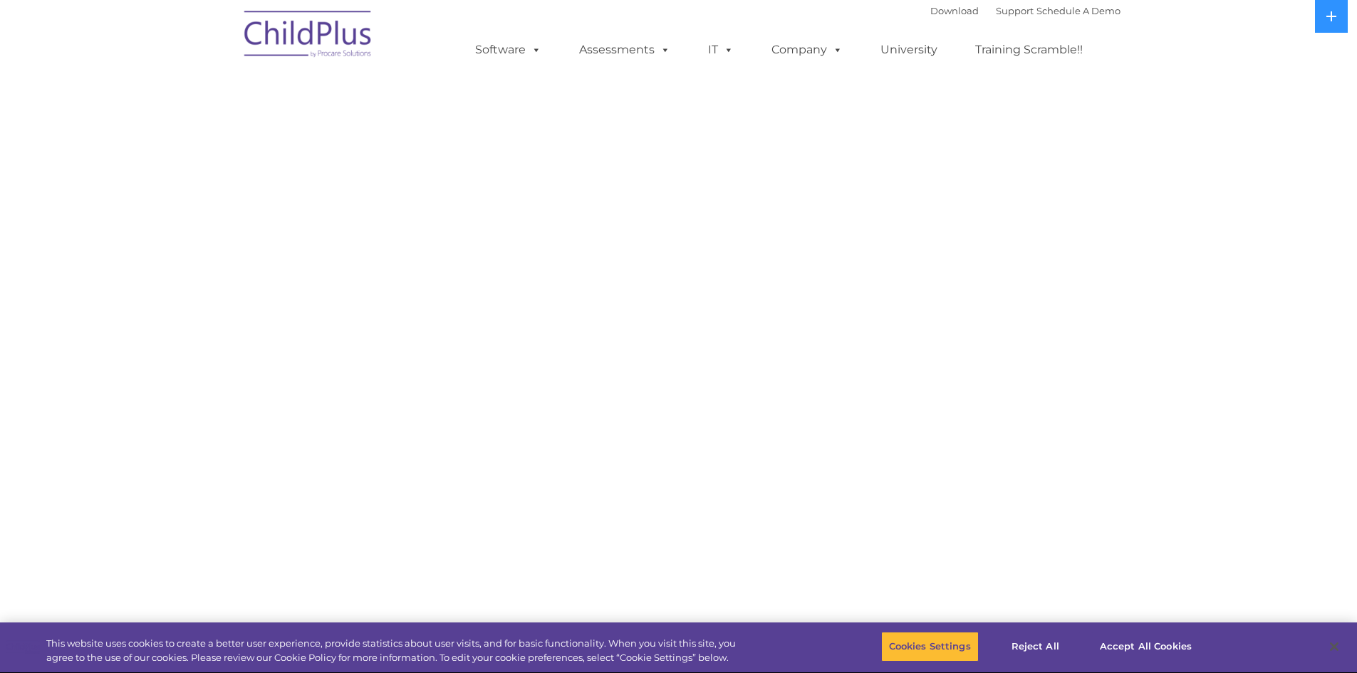 Image resolution: width=1357 pixels, height=673 pixels. I want to click on a: IT, so click(721, 50).